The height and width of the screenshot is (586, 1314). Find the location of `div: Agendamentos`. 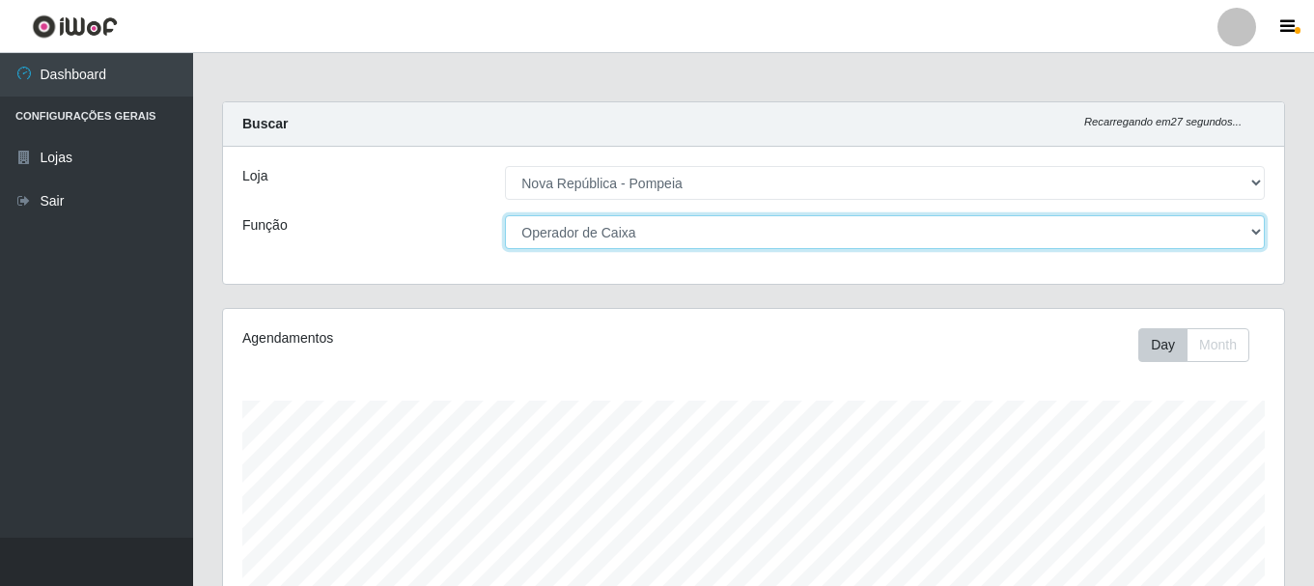

div: Agendamentos is located at coordinates (447, 338).